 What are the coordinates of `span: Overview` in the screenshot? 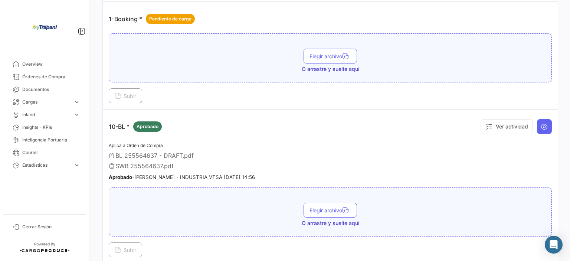 It's located at (51, 64).